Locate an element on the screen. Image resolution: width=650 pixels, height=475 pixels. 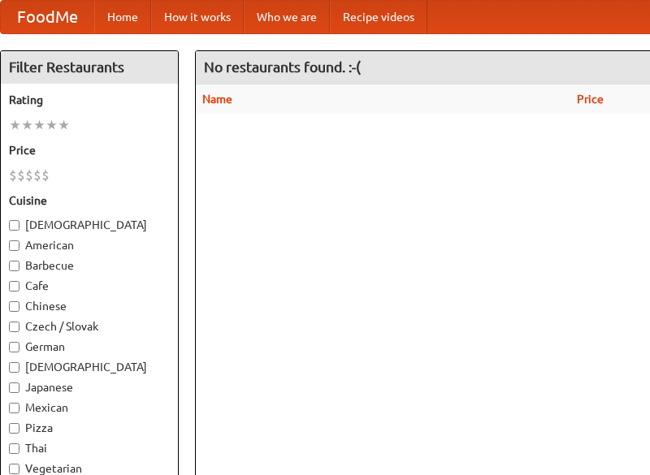
h4: Filter Restaurants is located at coordinates (89, 67).